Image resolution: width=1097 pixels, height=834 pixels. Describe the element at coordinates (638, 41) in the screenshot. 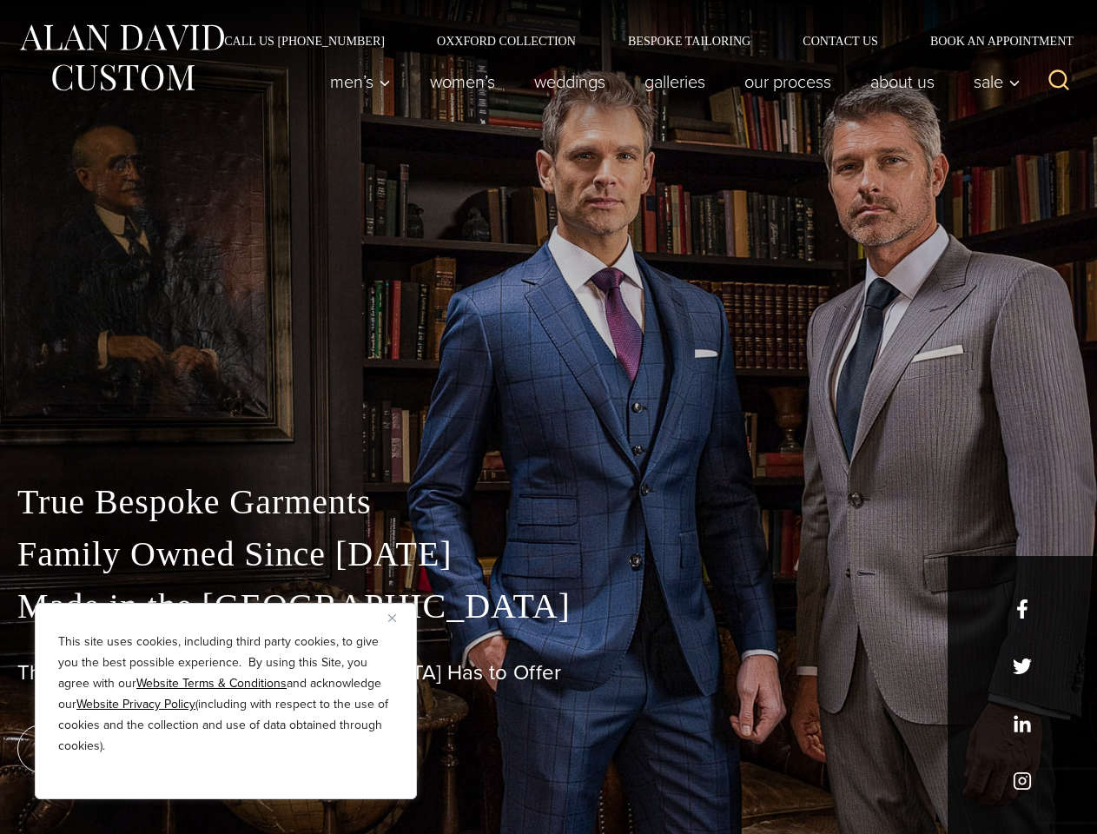

I see `nav: Secondary Navigation` at that location.